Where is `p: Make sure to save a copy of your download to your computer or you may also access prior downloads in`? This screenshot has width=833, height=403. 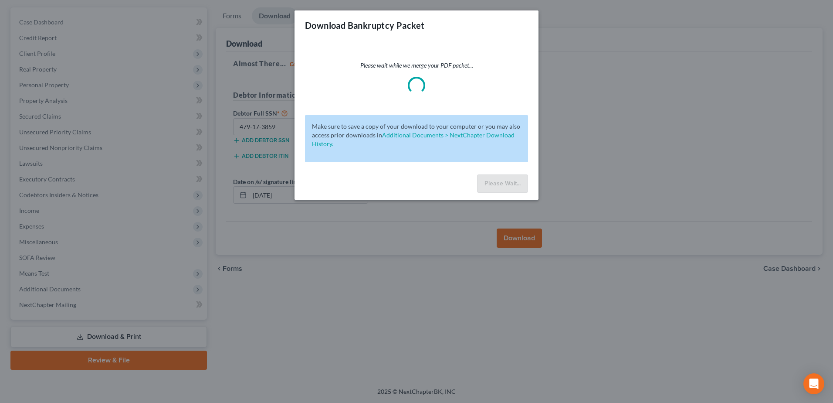
p: Make sure to save a copy of your download to your computer or you may also access prior downloads in is located at coordinates (417, 135).